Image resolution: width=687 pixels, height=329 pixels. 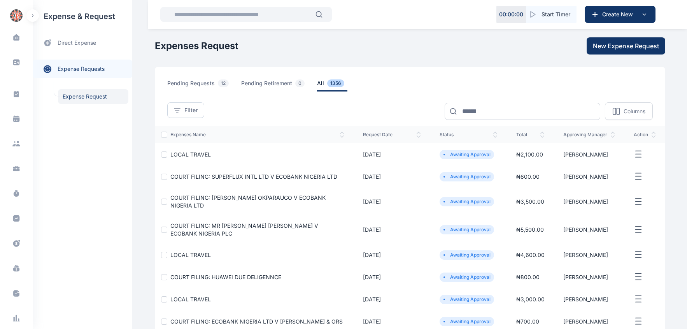 I want to click on span: direct expense, so click(x=77, y=43).